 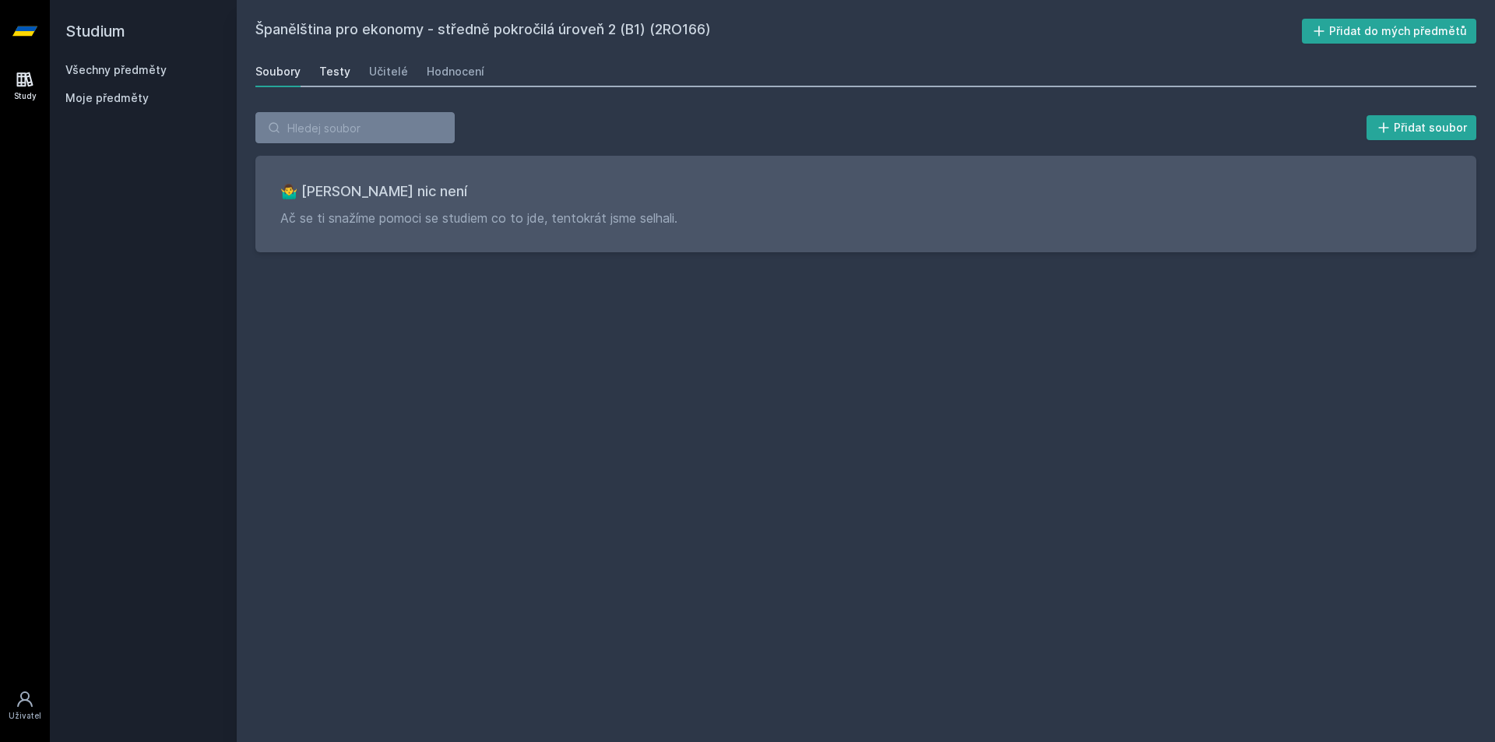 I want to click on div: Uživatel, so click(x=25, y=716).